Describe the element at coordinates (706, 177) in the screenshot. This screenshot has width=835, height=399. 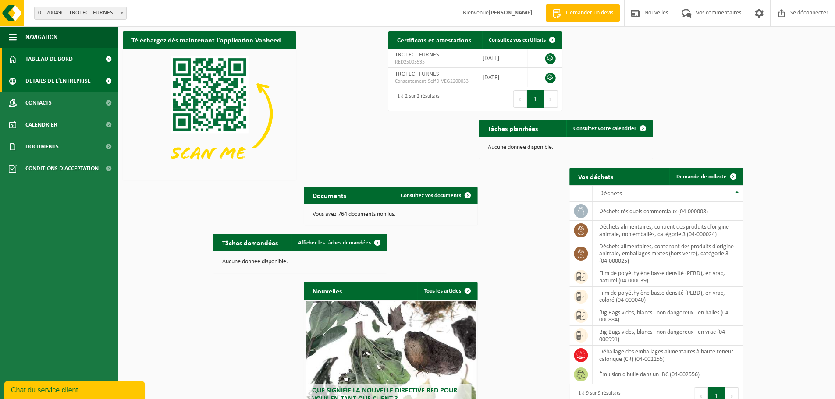
I see `a: Demande de collecte` at that location.